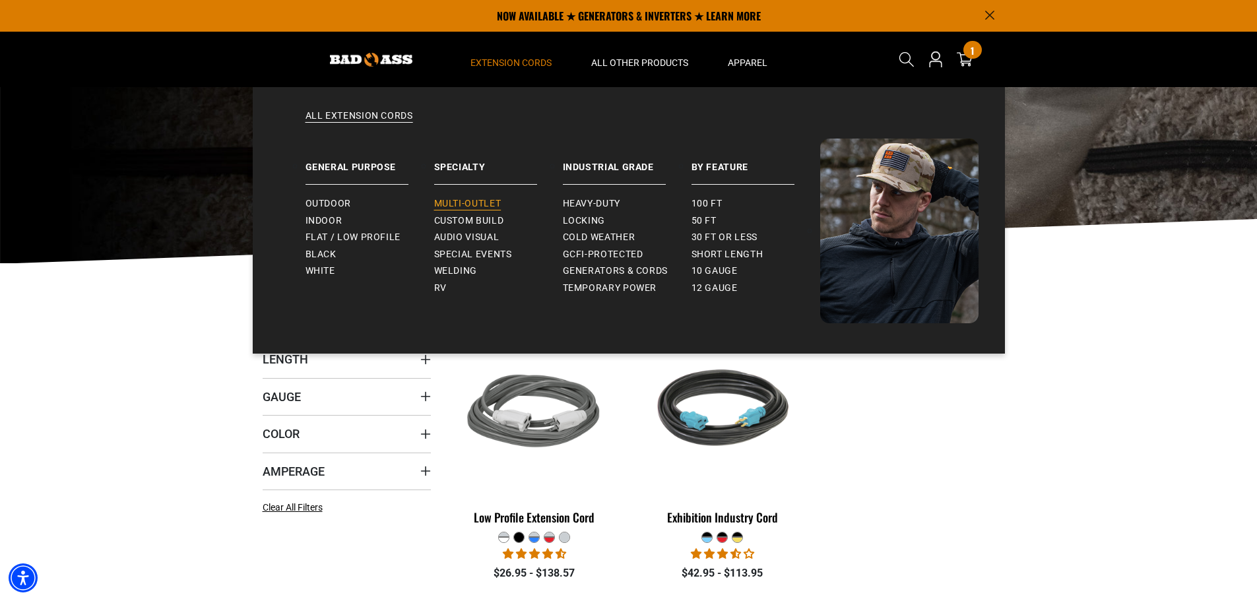  Describe the element at coordinates (722, 413) in the screenshot. I see `img: black teal` at that location.